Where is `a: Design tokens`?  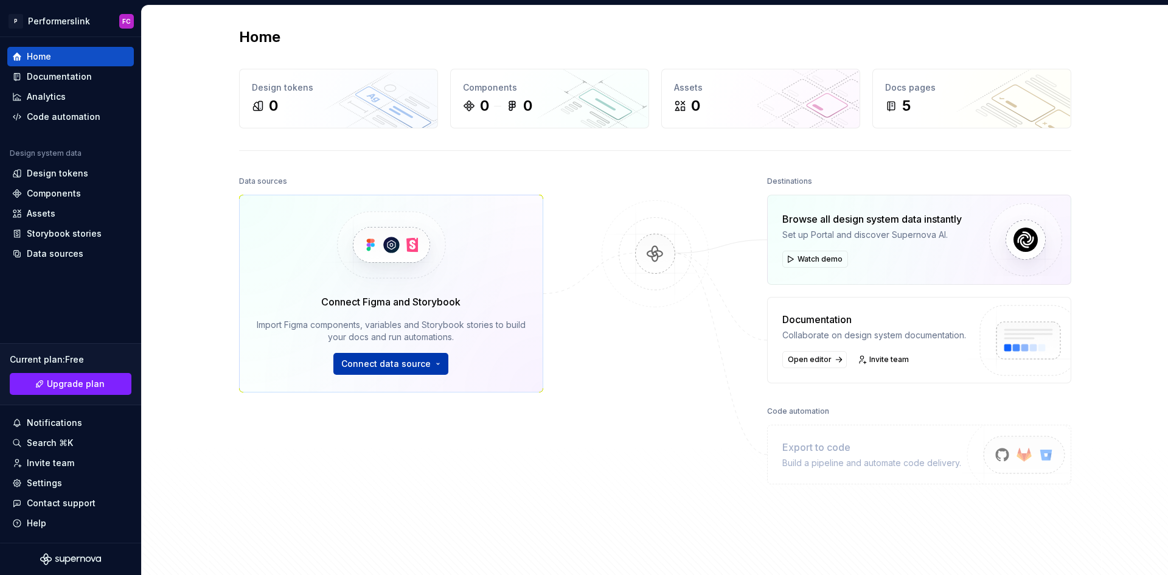
a: Design tokens is located at coordinates (71, 173).